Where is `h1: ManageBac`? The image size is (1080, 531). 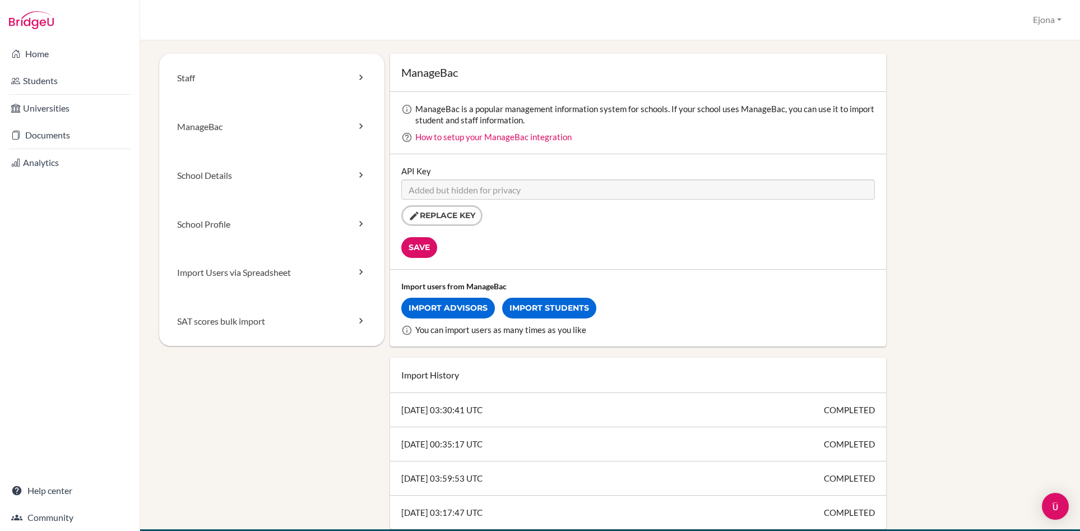 h1: ManageBac is located at coordinates (638, 72).